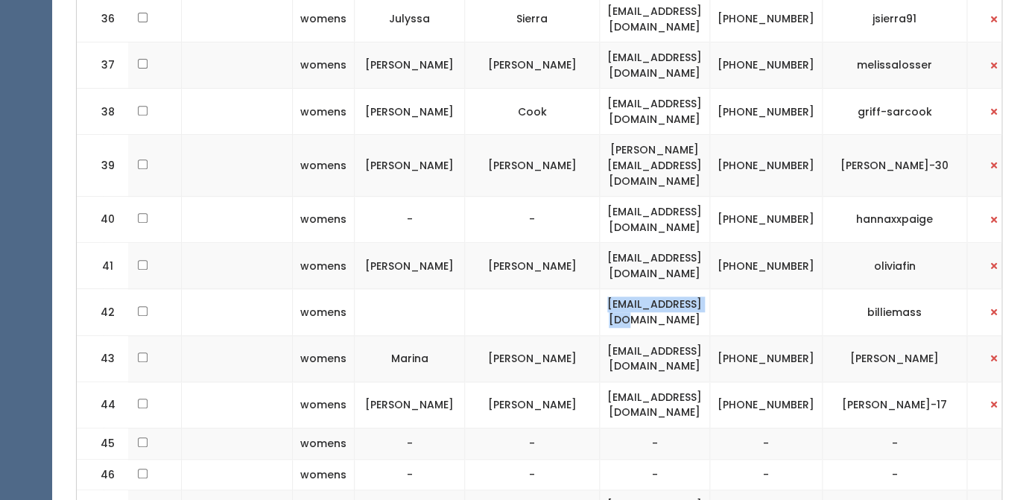 The width and height of the screenshot is (1026, 500). Describe the element at coordinates (410, 358) in the screenshot. I see `td: Marina` at that location.